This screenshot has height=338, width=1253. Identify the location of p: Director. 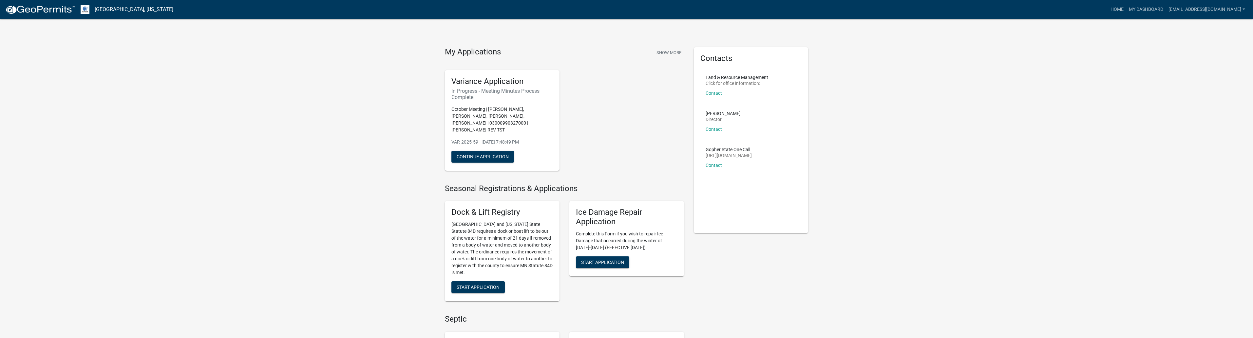
(723, 119).